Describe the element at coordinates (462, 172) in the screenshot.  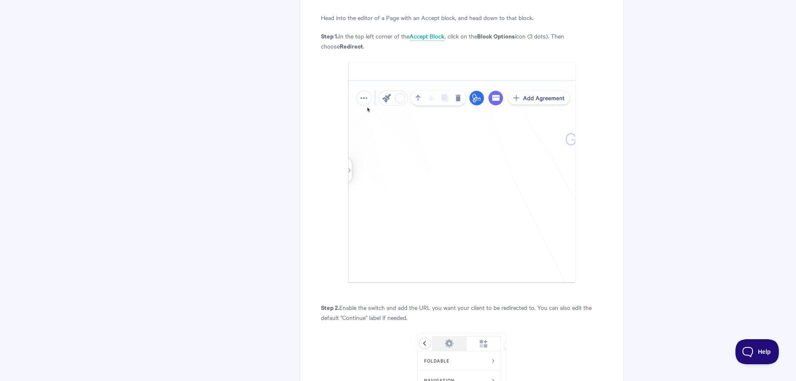
I see `img: file-zAJpt9xvTW.gif` at that location.